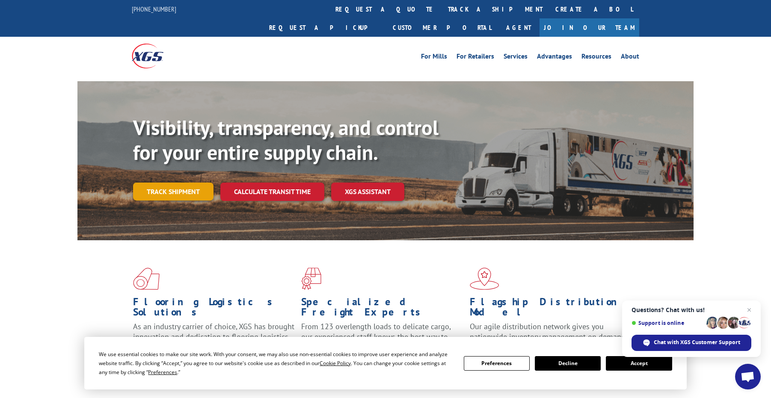  Describe the element at coordinates (475, 58) in the screenshot. I see `a: For Retailers` at that location.